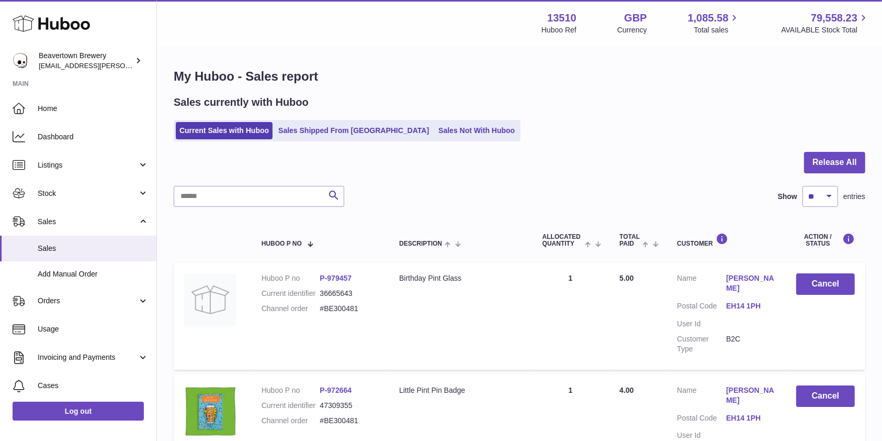 This screenshot has width=882, height=441. Describe the element at coordinates (855, 196) in the screenshot. I see `span: entries` at that location.